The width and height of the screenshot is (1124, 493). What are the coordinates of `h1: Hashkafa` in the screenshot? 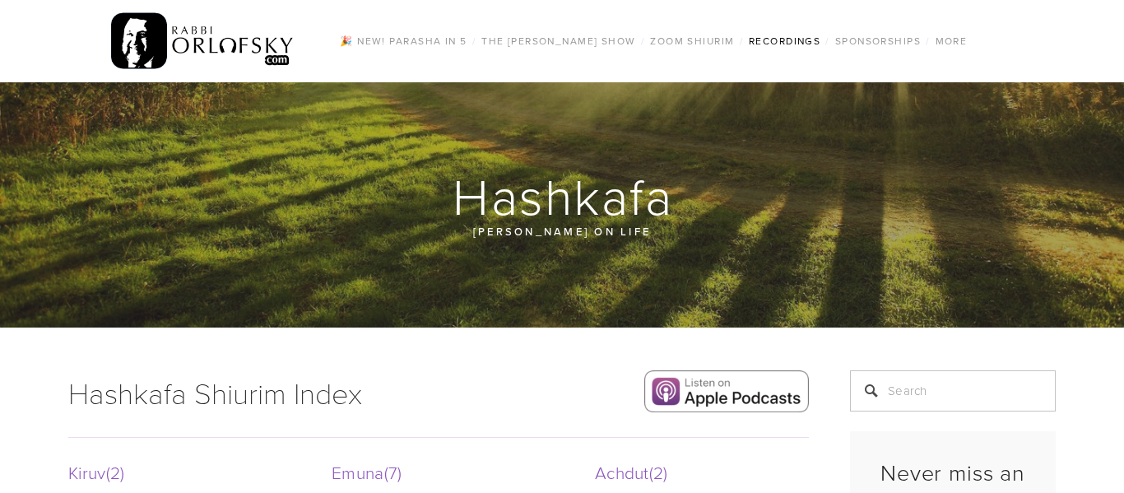 It's located at (563, 196).